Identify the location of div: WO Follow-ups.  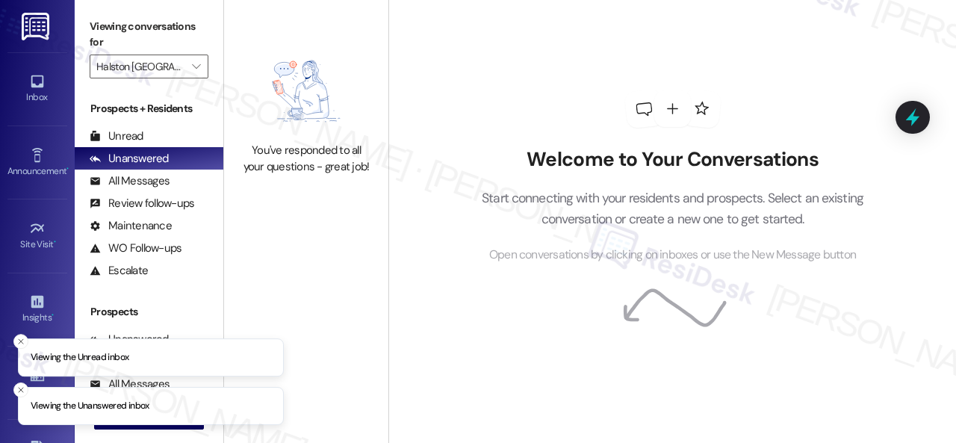
(135, 248).